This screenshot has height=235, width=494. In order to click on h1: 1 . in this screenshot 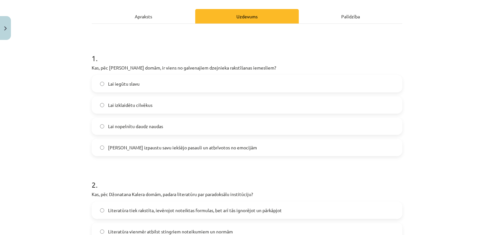, I will do `click(247, 52)`.